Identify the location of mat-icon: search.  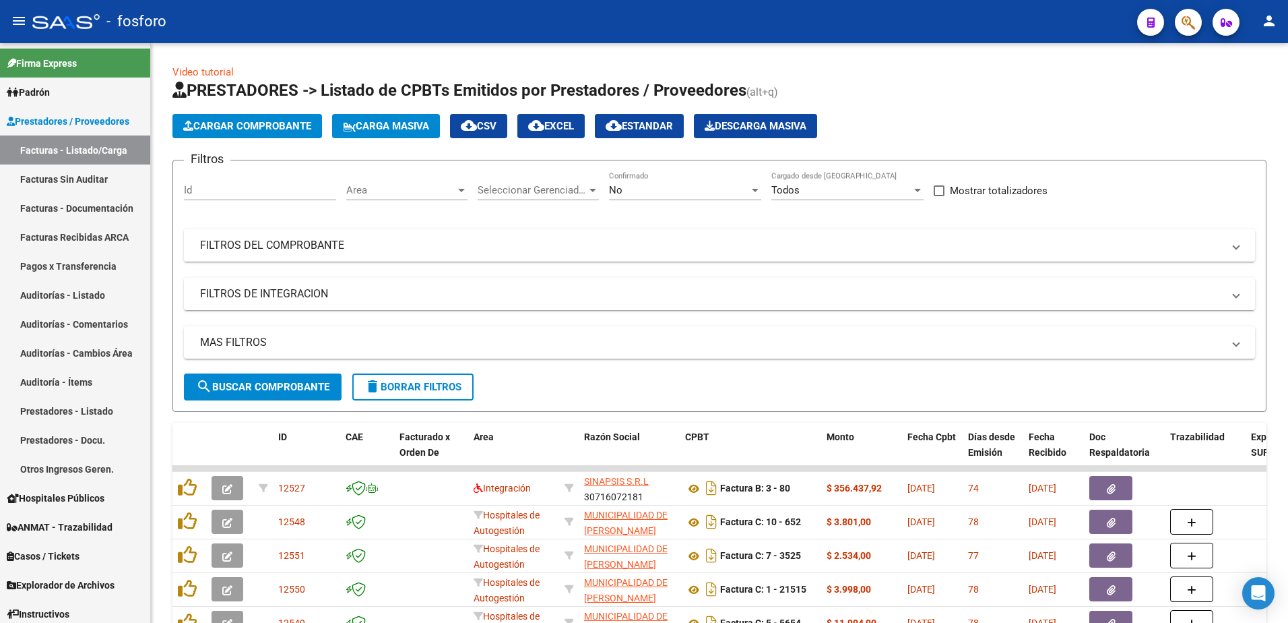
(204, 386).